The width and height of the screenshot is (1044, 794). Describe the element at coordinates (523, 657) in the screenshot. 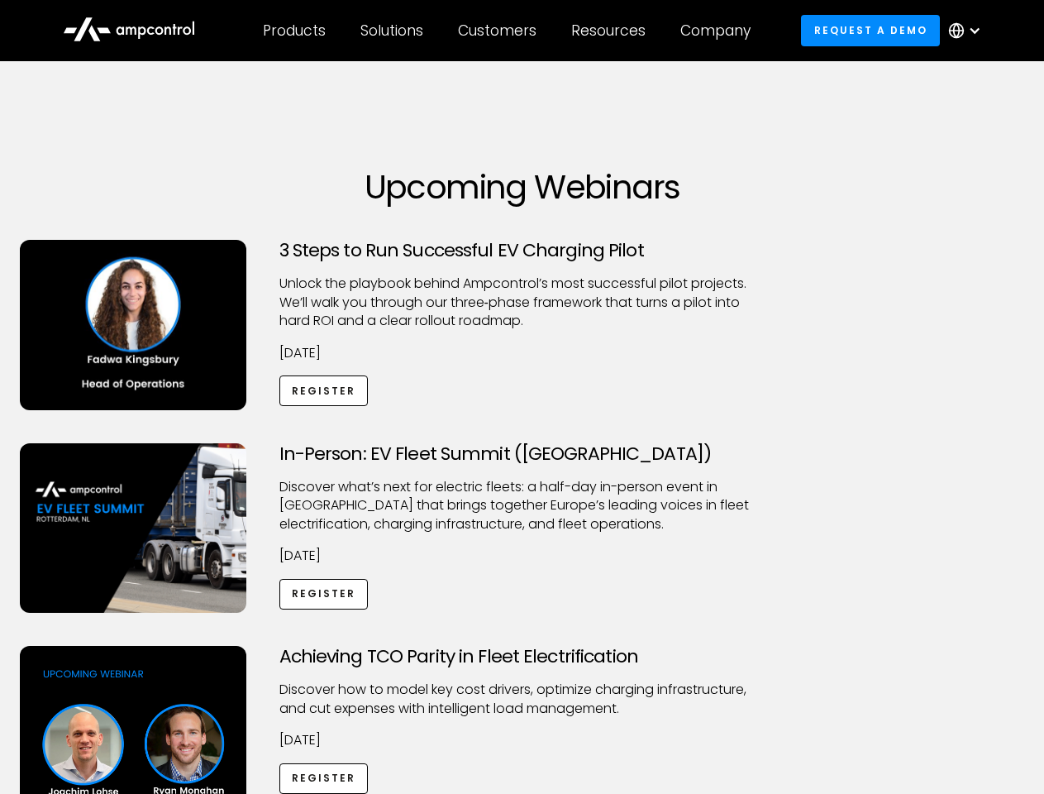

I see `h3: Achieving TCO Parity in Fleet Electrification` at that location.